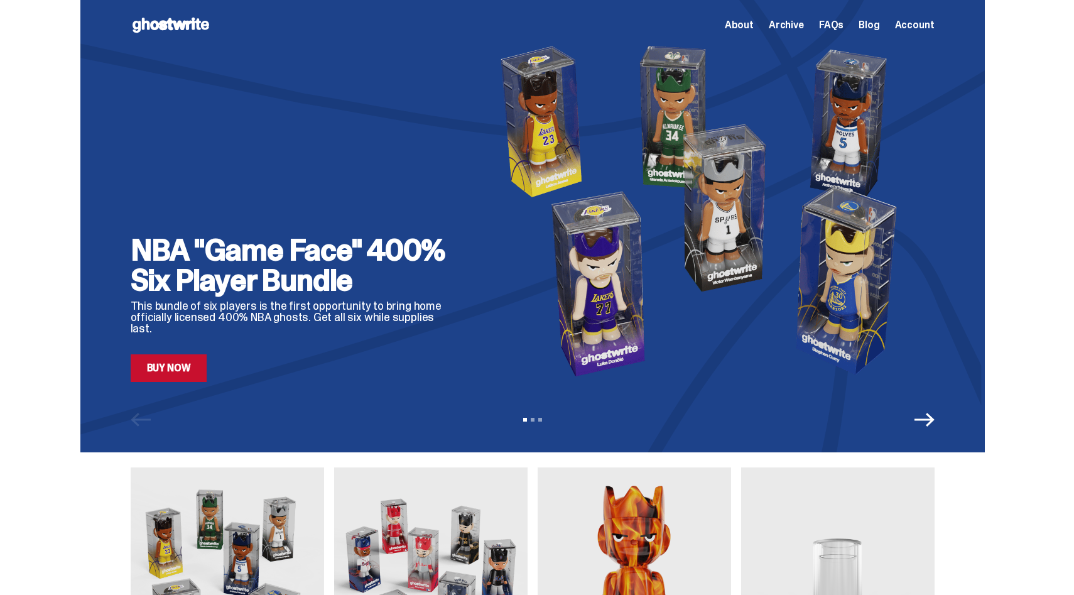  What do you see at coordinates (786, 25) in the screenshot?
I see `span: Archive` at bounding box center [786, 25].